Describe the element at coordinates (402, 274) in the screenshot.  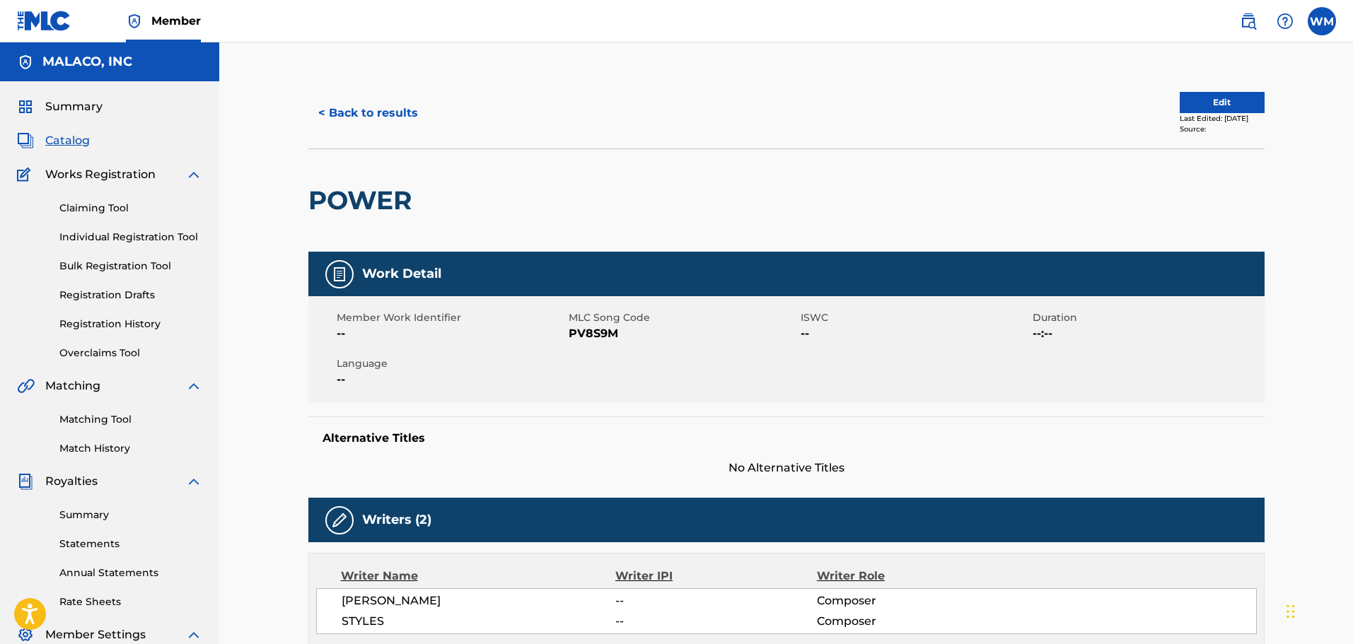
I see `h5: Work Detail` at that location.